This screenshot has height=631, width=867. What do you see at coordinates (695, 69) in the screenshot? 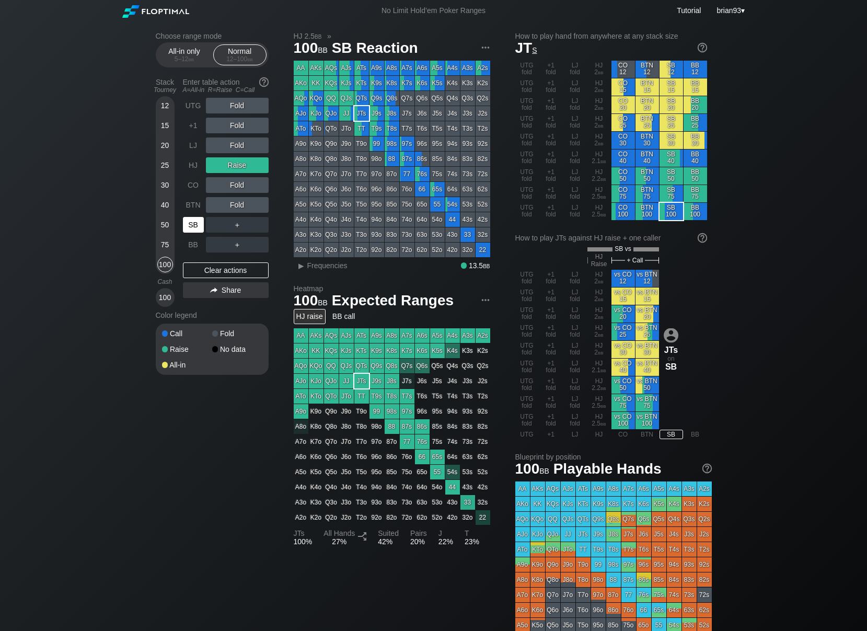
I see `div: BB 12` at bounding box center [695, 69].